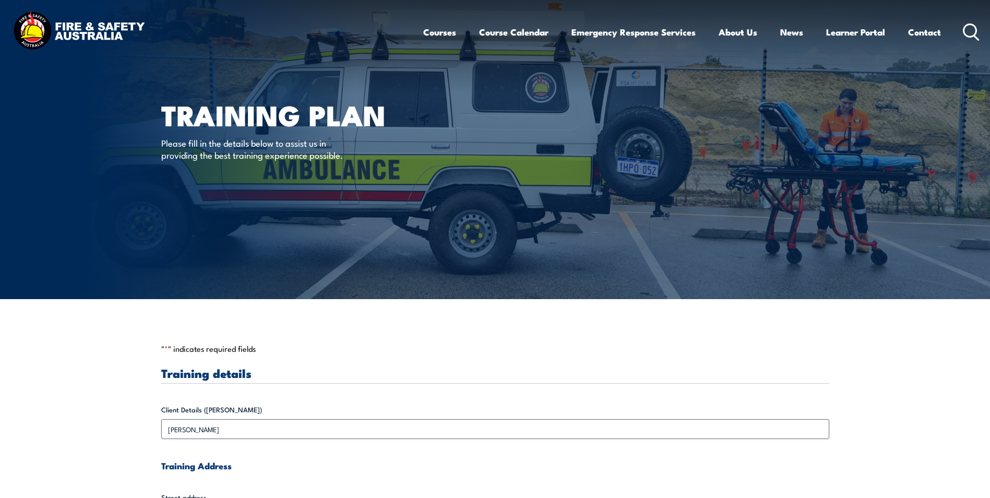  What do you see at coordinates (925, 32) in the screenshot?
I see `a: Contact` at bounding box center [925, 32].